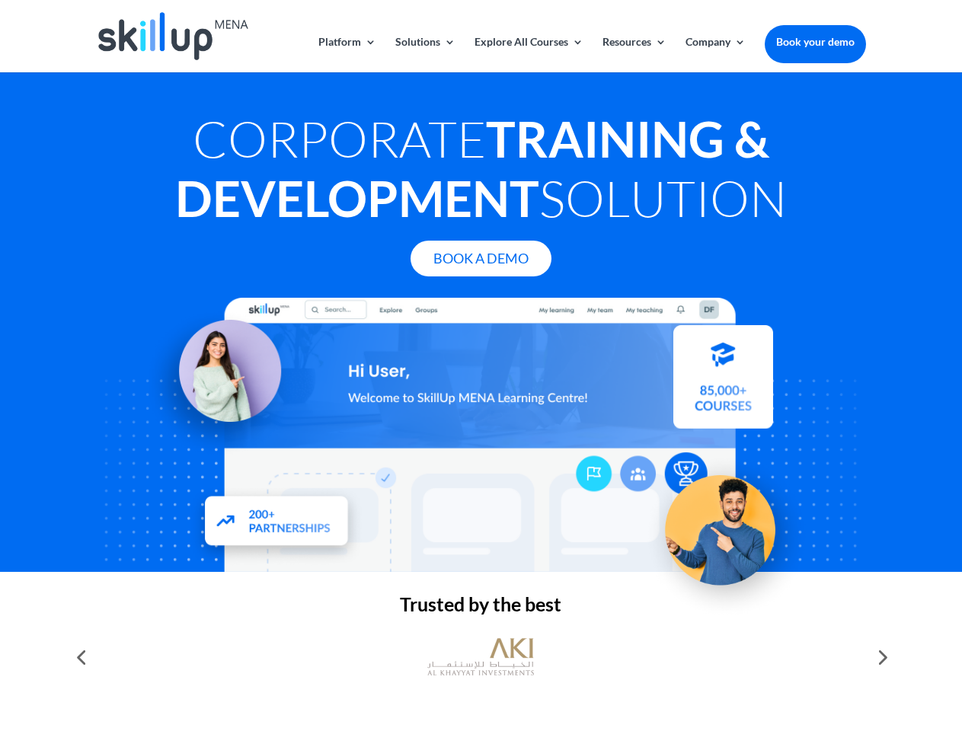 This screenshot has height=731, width=962. I want to click on a: Solutions, so click(425, 54).